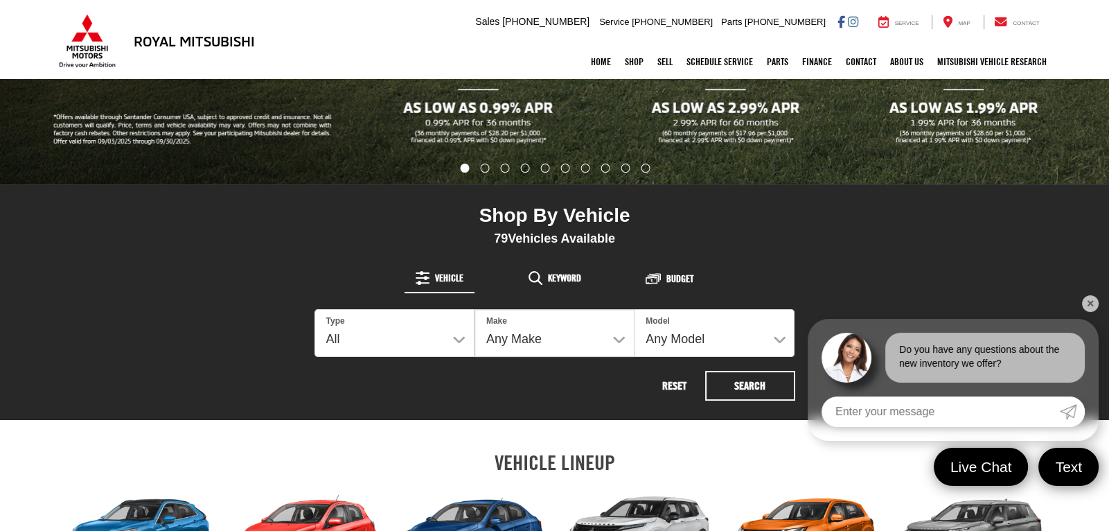 Image resolution: width=1109 pixels, height=531 pixels. What do you see at coordinates (545, 168) in the screenshot?
I see `li: Go to slide number 5.` at bounding box center [545, 168].